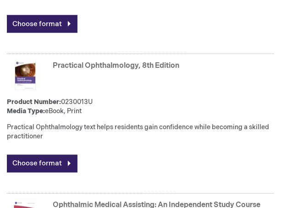  Describe the element at coordinates (34, 102) in the screenshot. I see `strong: Product Number:` at that location.